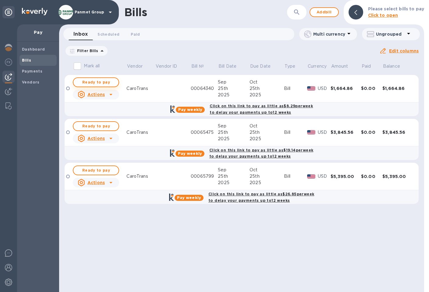  Describe the element at coordinates (87, 51) in the screenshot. I see `p: Filter Bills` at that location.